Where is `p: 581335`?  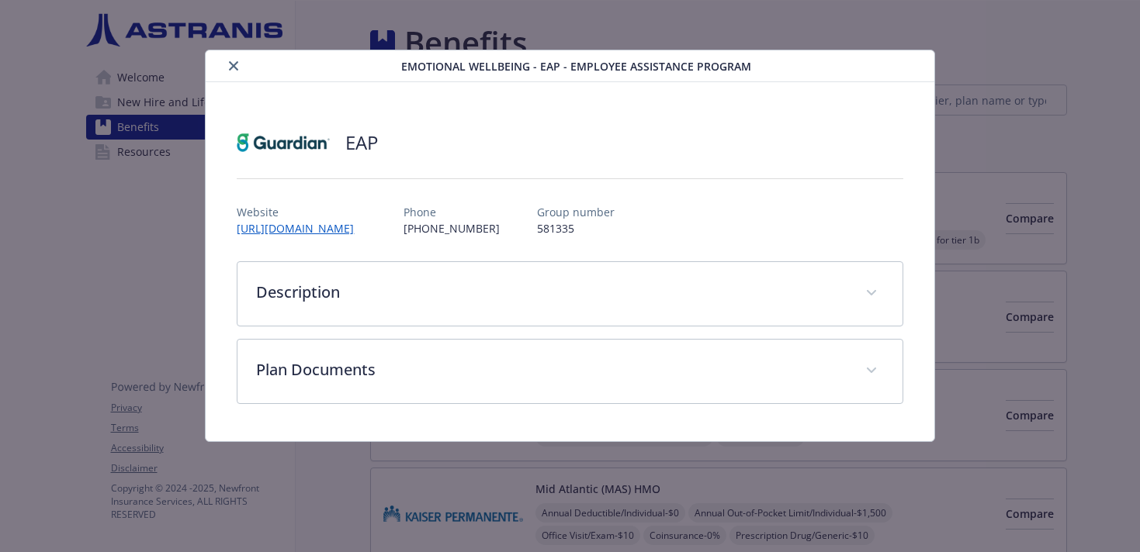 p: 581335 is located at coordinates (576, 228).